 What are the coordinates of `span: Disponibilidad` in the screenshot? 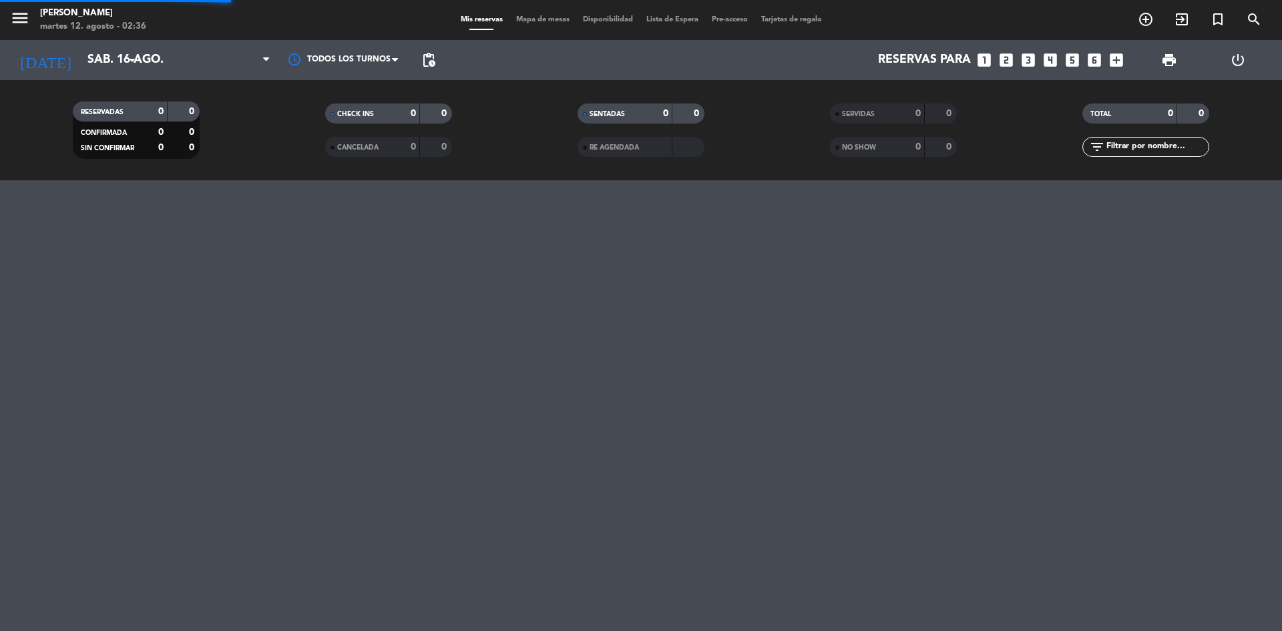 It's located at (608, 19).